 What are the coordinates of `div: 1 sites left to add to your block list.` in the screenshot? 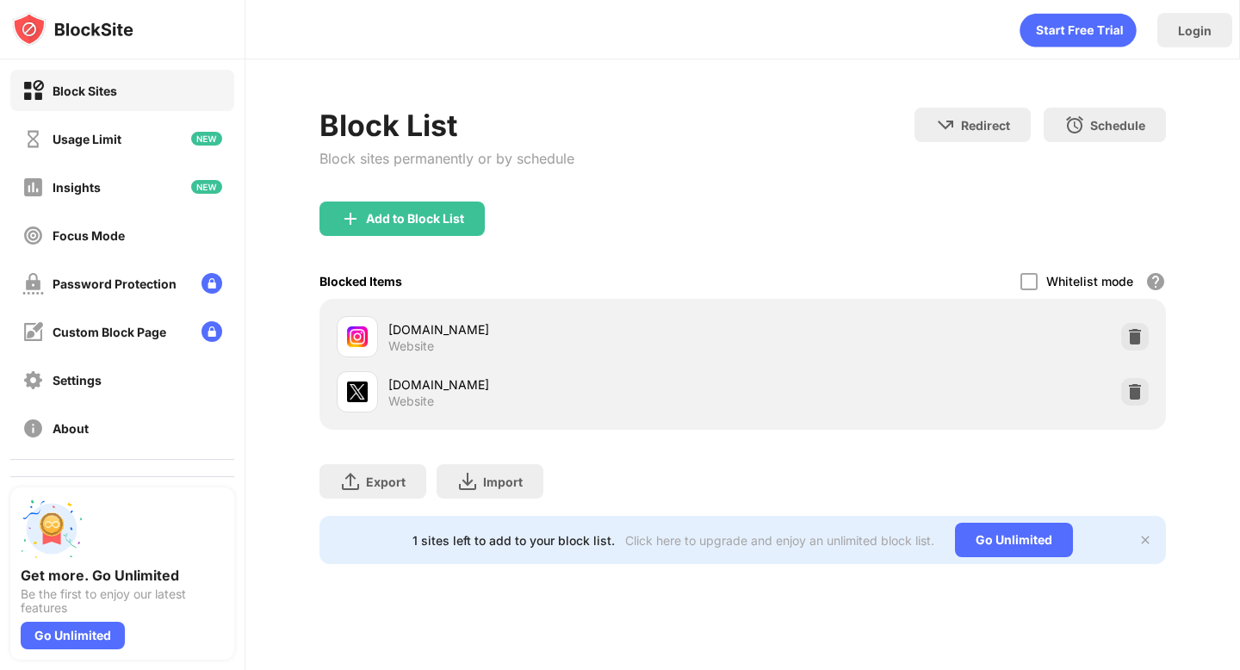 It's located at (513, 540).